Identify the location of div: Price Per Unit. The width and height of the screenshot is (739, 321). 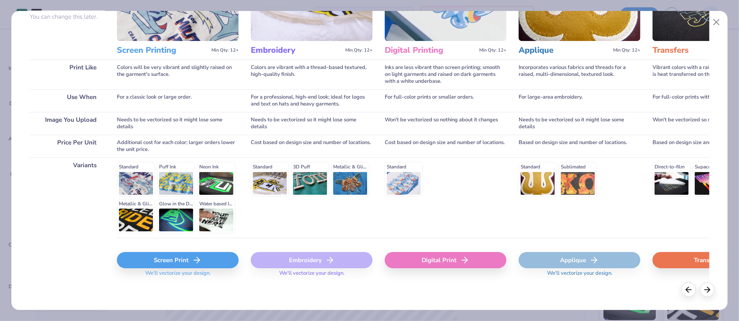
(67, 146).